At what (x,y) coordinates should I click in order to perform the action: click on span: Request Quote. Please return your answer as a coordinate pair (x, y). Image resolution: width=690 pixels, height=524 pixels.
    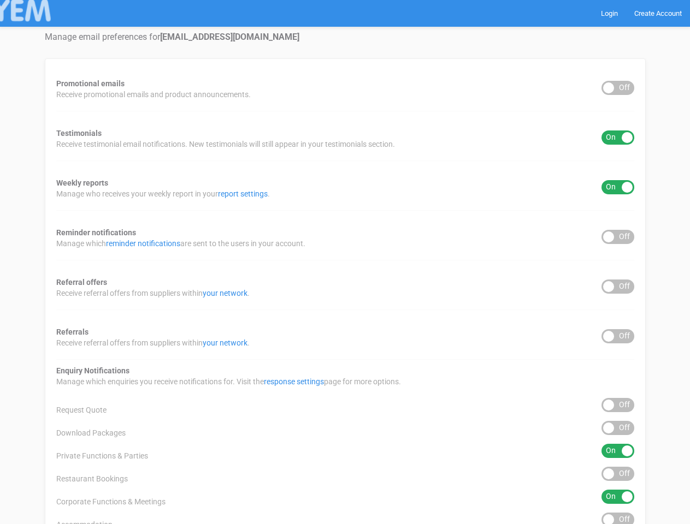
    Looking at the image, I should click on (81, 410).